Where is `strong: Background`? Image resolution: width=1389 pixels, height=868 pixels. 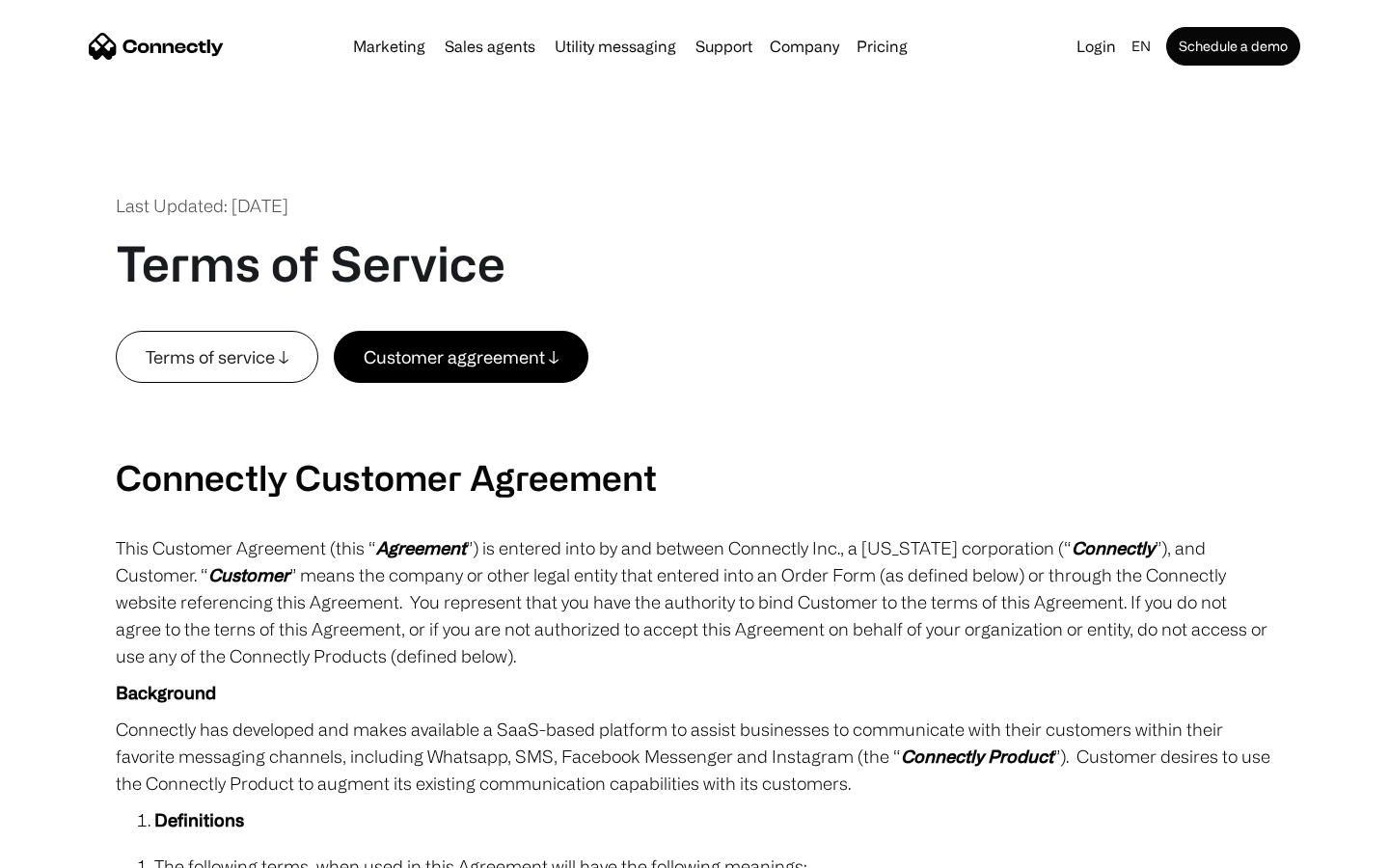 strong: Background is located at coordinates (165, 692).